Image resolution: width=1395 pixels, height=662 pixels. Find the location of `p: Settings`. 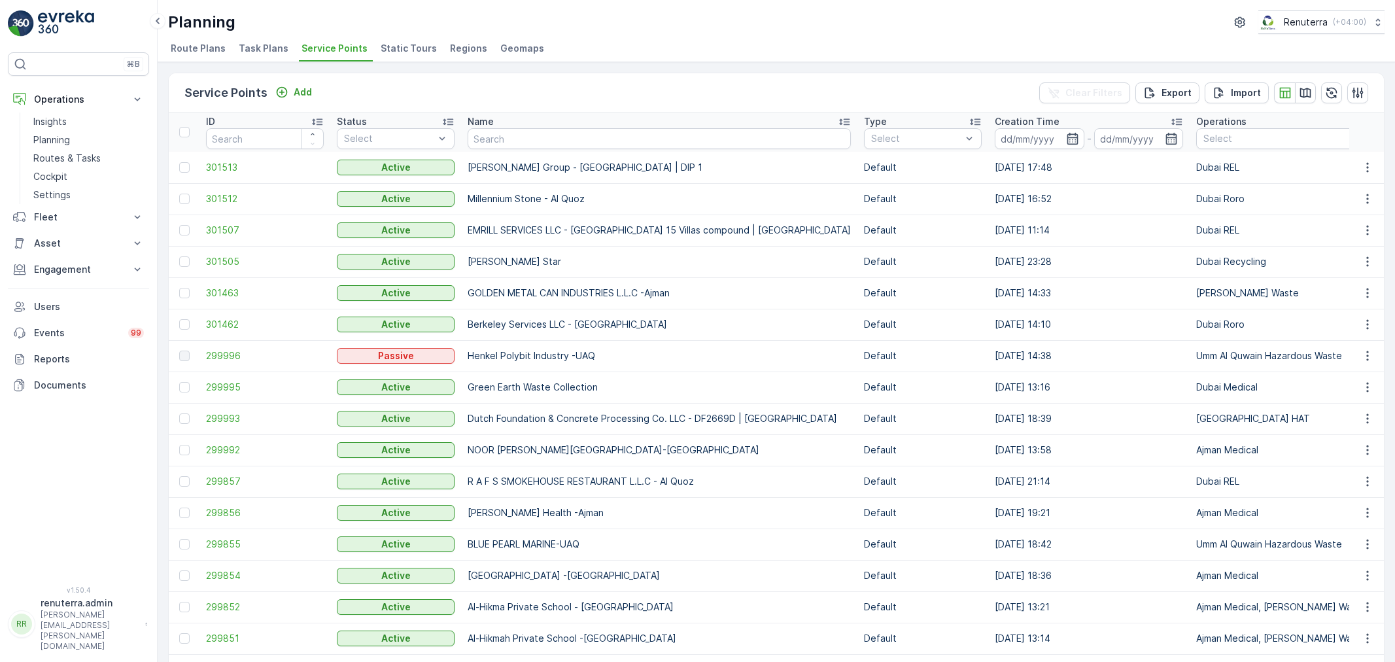

p: Settings is located at coordinates (52, 195).